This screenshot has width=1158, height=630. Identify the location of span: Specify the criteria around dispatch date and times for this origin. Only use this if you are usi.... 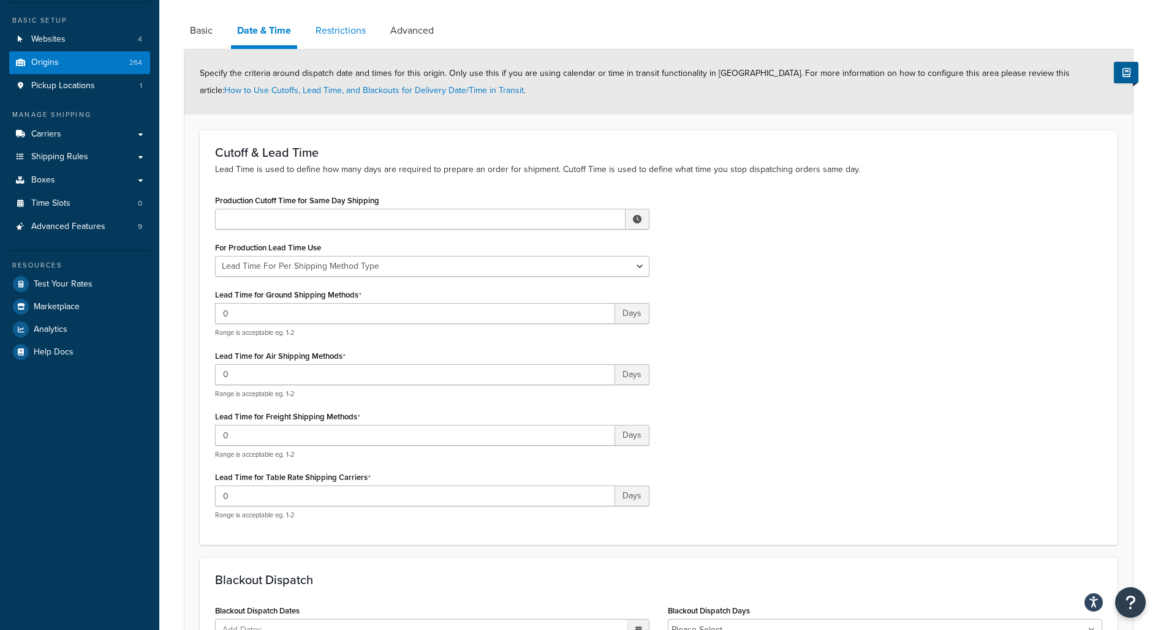
(635, 81).